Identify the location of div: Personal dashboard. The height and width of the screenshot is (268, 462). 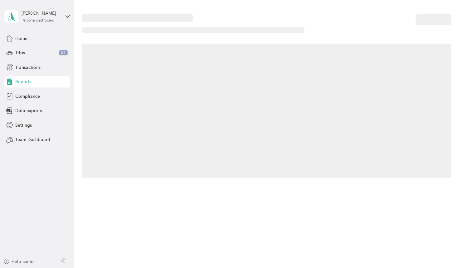
(38, 21).